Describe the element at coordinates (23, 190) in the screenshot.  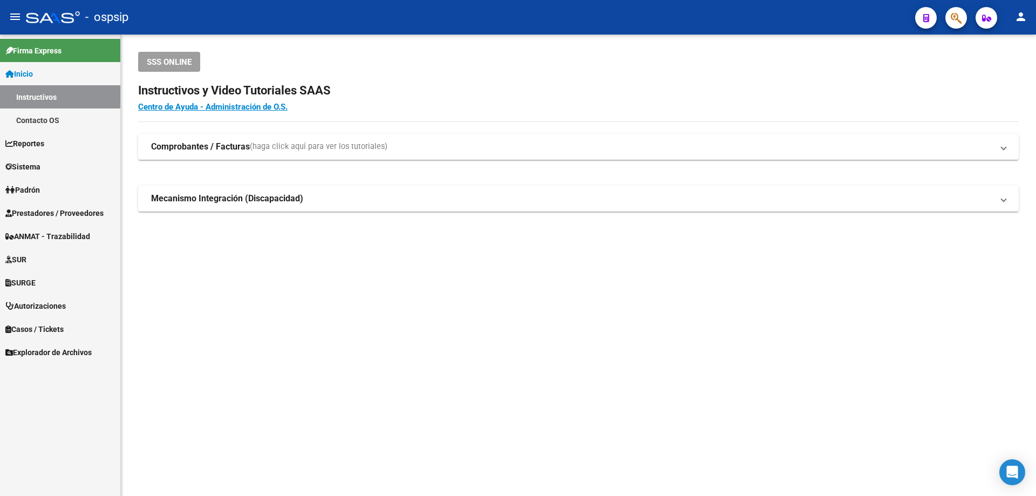
I see `span: Padrón` at that location.